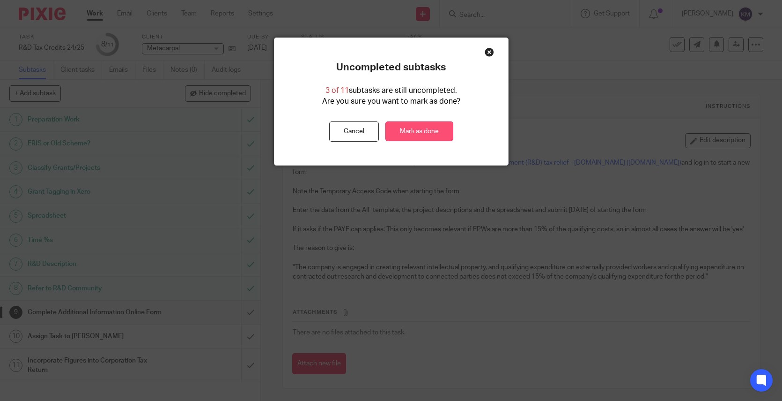 The image size is (782, 401). I want to click on button: Cancel, so click(354, 131).